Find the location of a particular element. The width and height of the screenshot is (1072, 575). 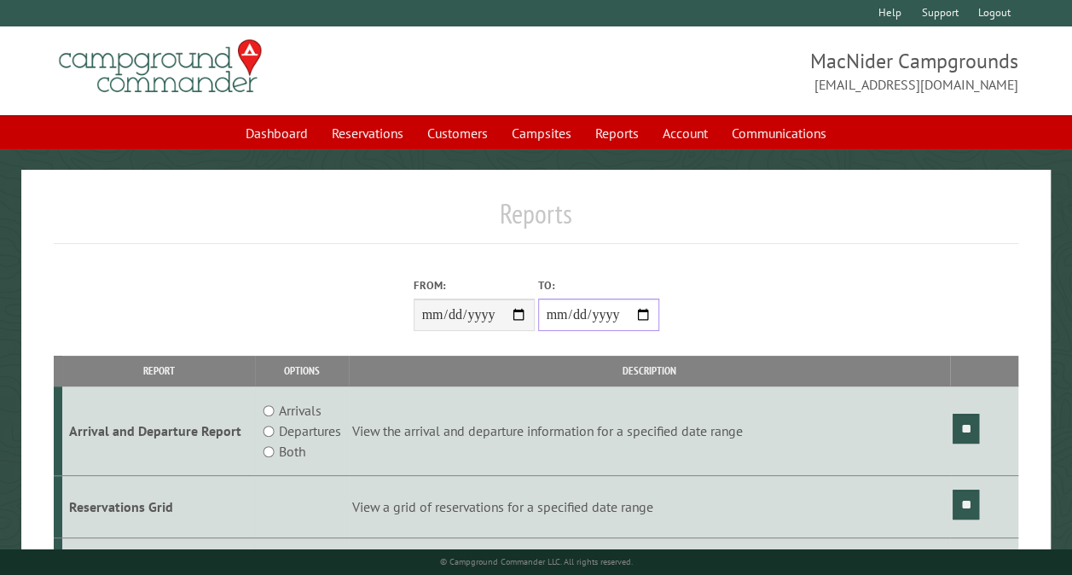

a: Dashboard is located at coordinates (276, 133).